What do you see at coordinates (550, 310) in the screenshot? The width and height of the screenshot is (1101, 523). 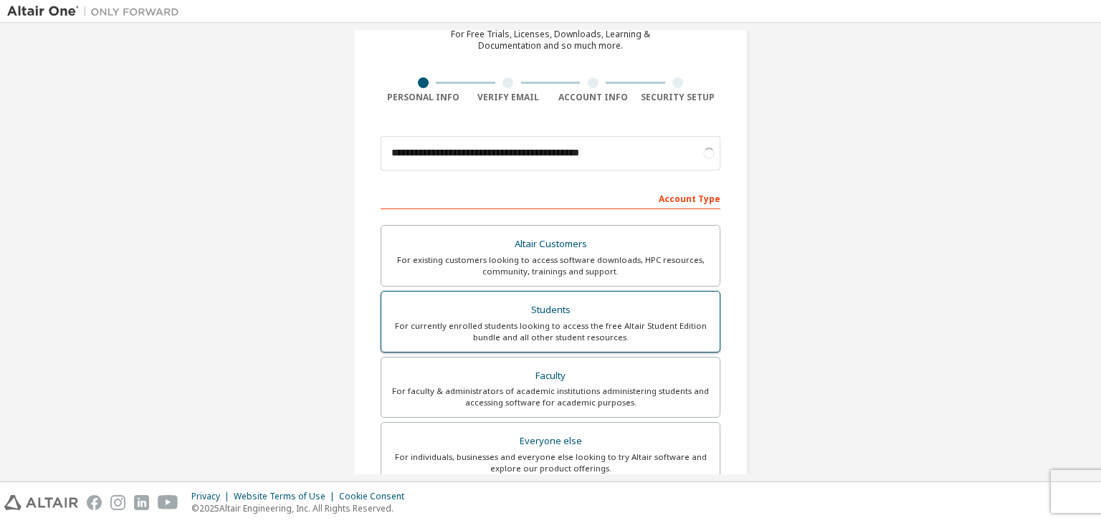 I see `div: Students` at bounding box center [550, 310].